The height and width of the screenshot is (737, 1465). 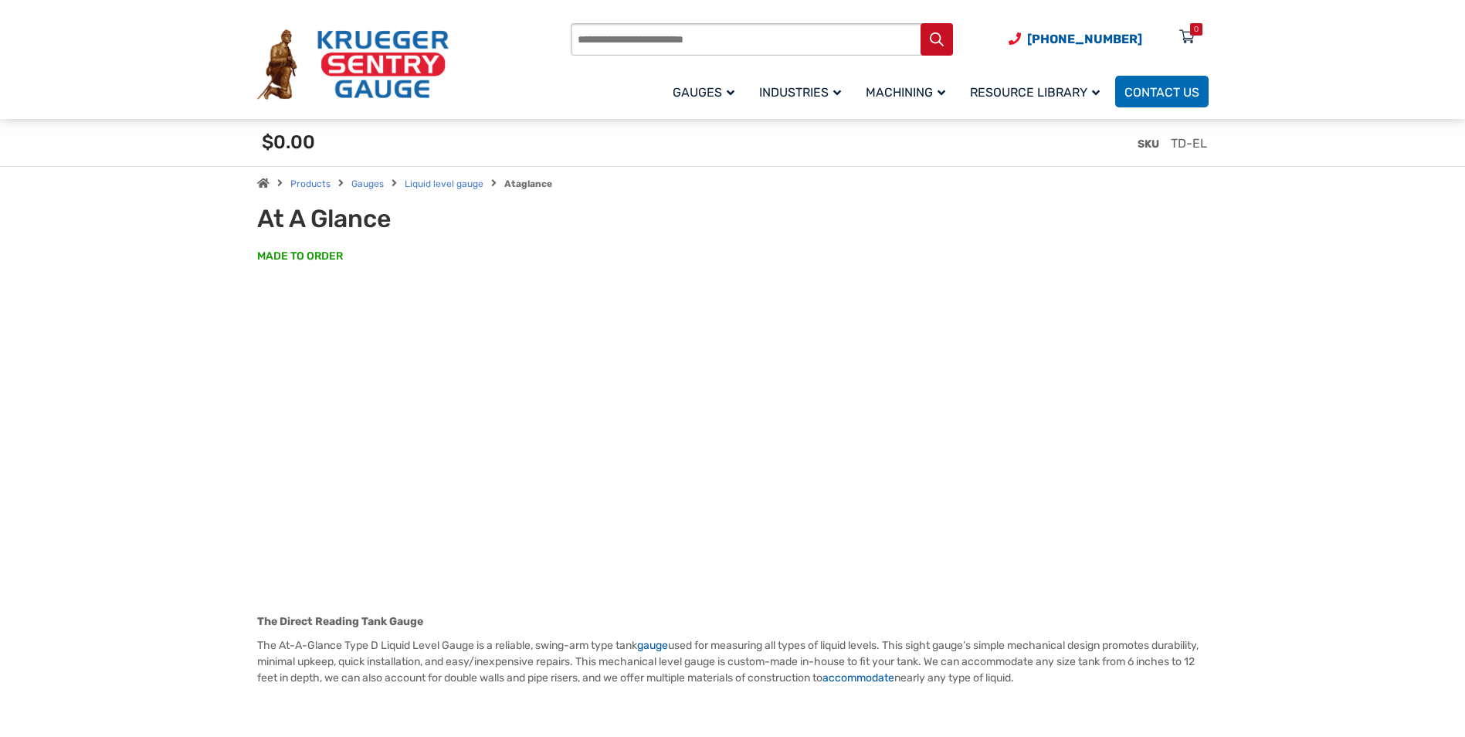 What do you see at coordinates (300, 256) in the screenshot?
I see `span: MADE TO ORDER` at bounding box center [300, 256].